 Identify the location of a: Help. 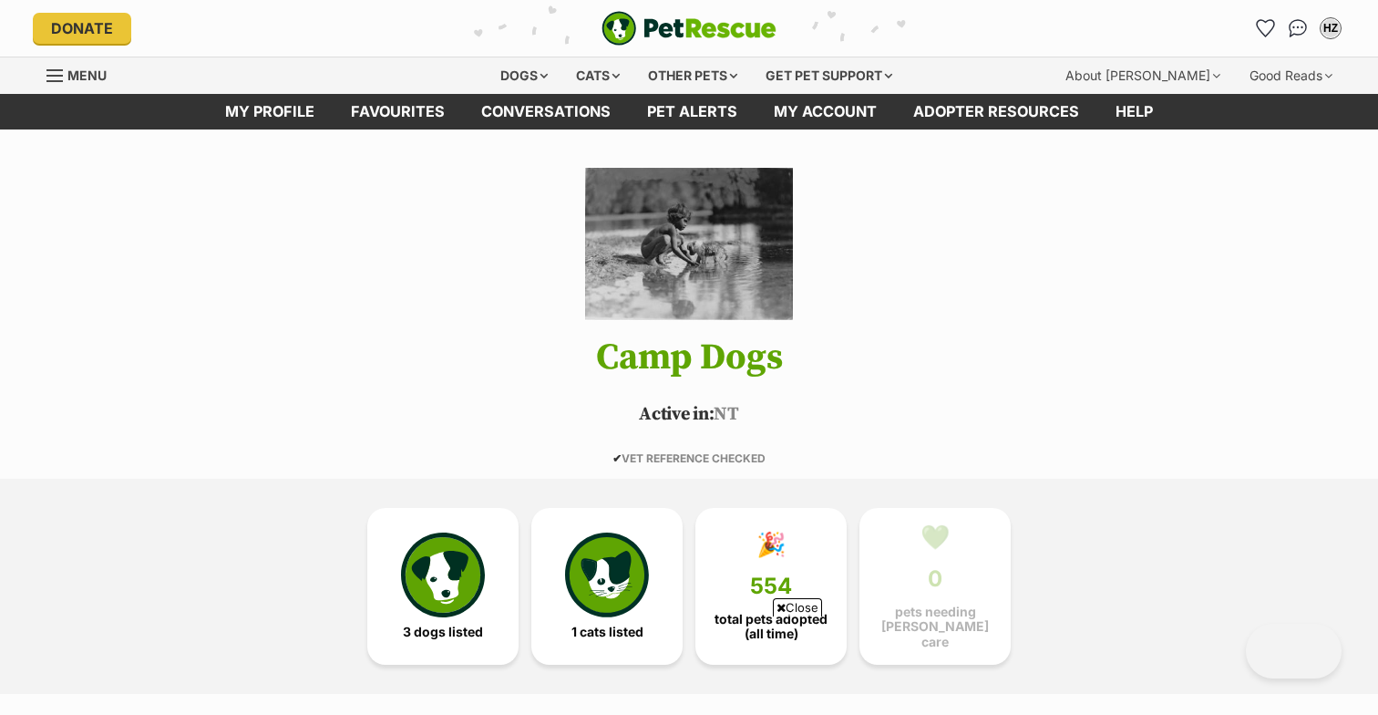
(1134, 111).